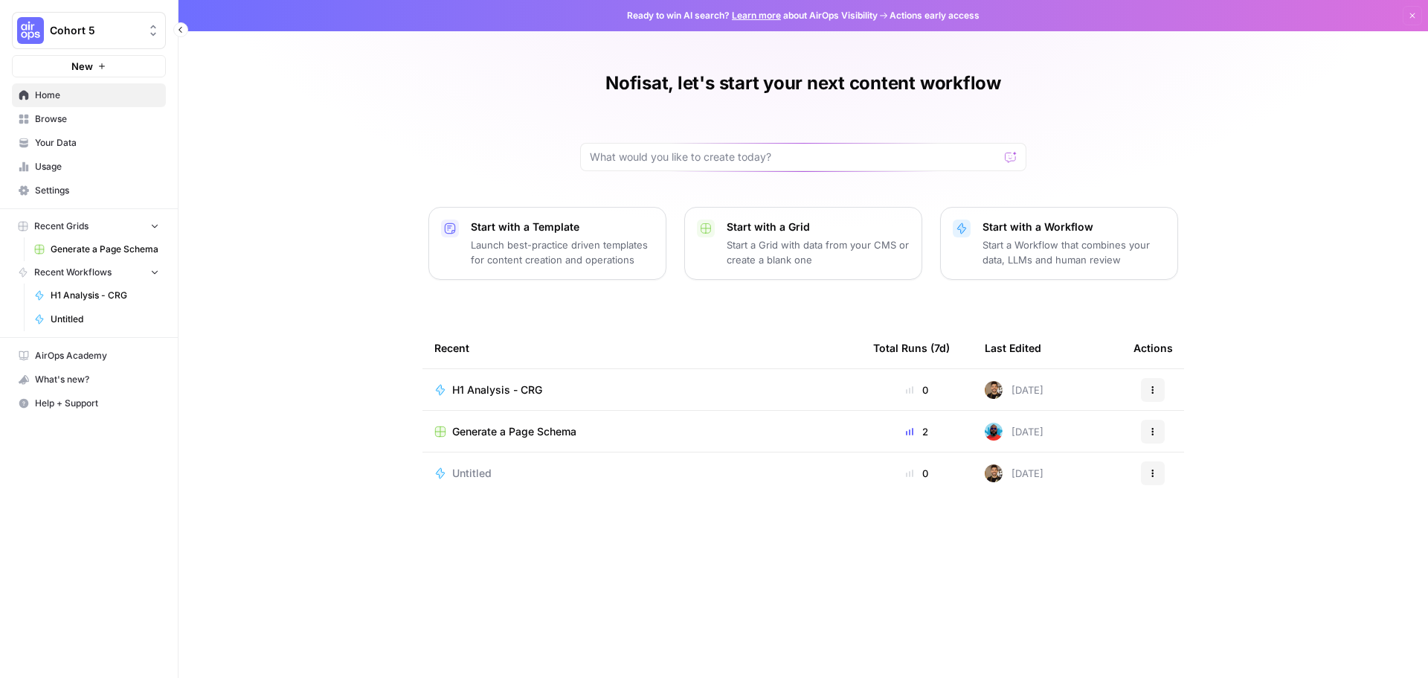 This screenshot has height=678, width=1428. What do you see at coordinates (818, 227) in the screenshot?
I see `p: Start with a Grid` at bounding box center [818, 227].